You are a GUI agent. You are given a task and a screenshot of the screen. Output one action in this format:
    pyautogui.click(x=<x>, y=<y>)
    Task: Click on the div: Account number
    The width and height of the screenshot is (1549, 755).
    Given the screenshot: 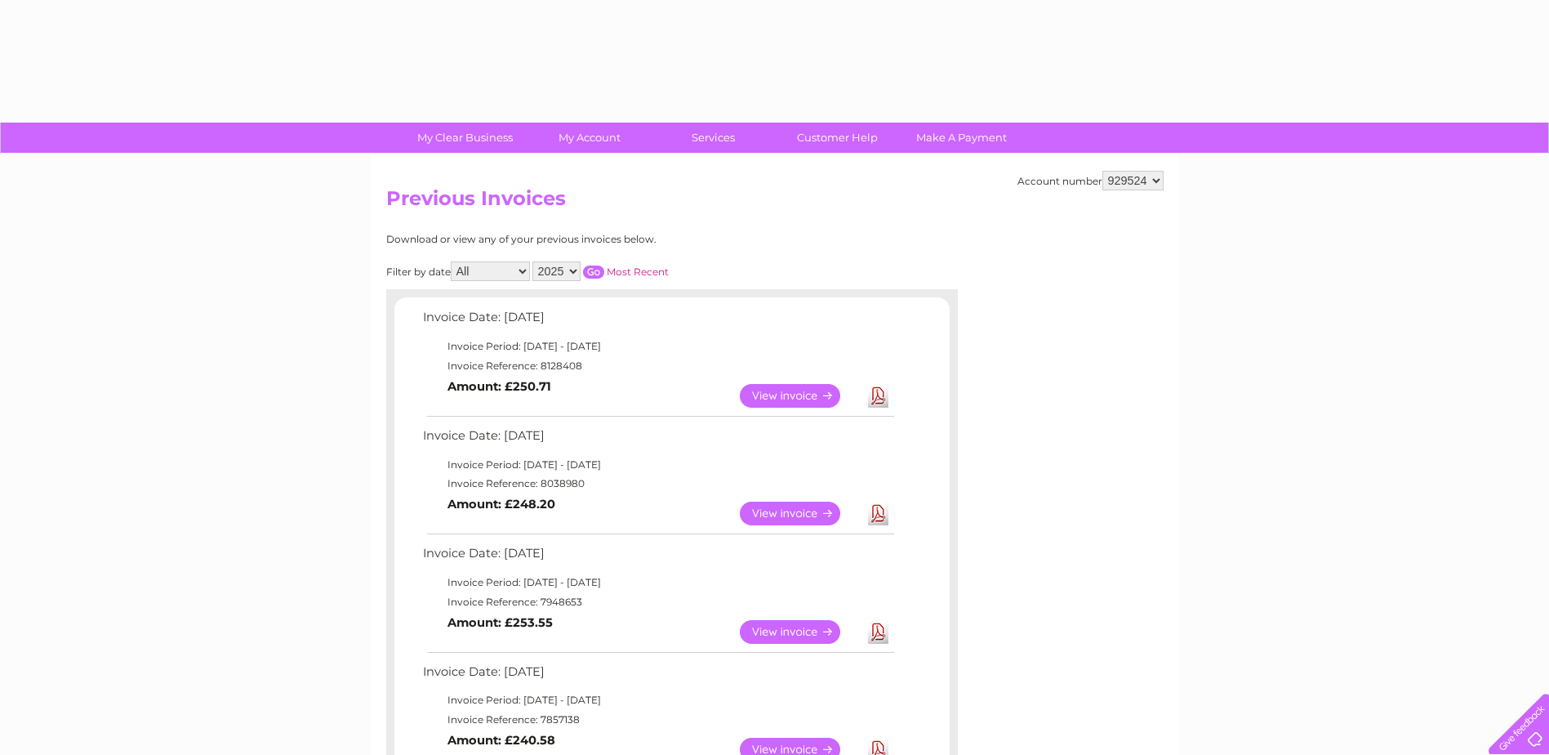 What is the action you would take?
    pyautogui.click(x=1090, y=180)
    